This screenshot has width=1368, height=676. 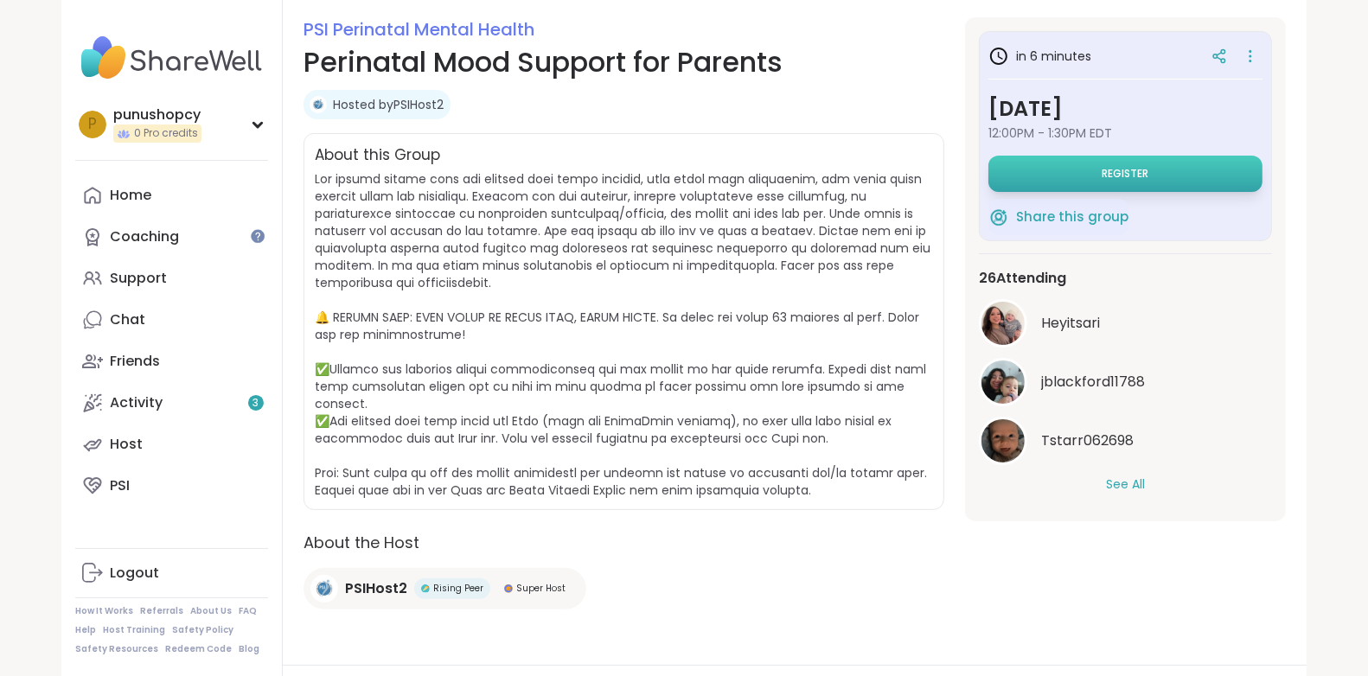 What do you see at coordinates (1087, 441) in the screenshot?
I see `span: Tstarr062698` at bounding box center [1087, 441].